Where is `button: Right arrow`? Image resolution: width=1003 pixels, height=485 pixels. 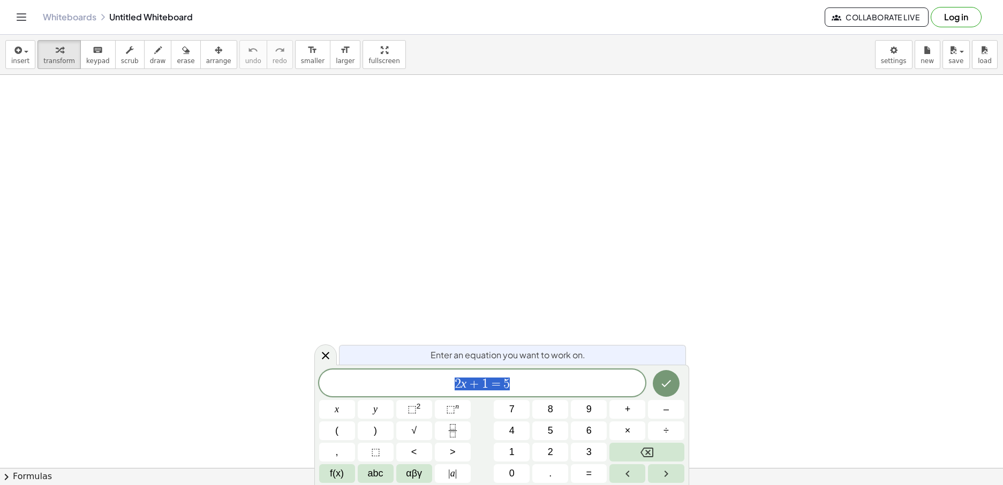
button: Right arrow is located at coordinates (665, 474).